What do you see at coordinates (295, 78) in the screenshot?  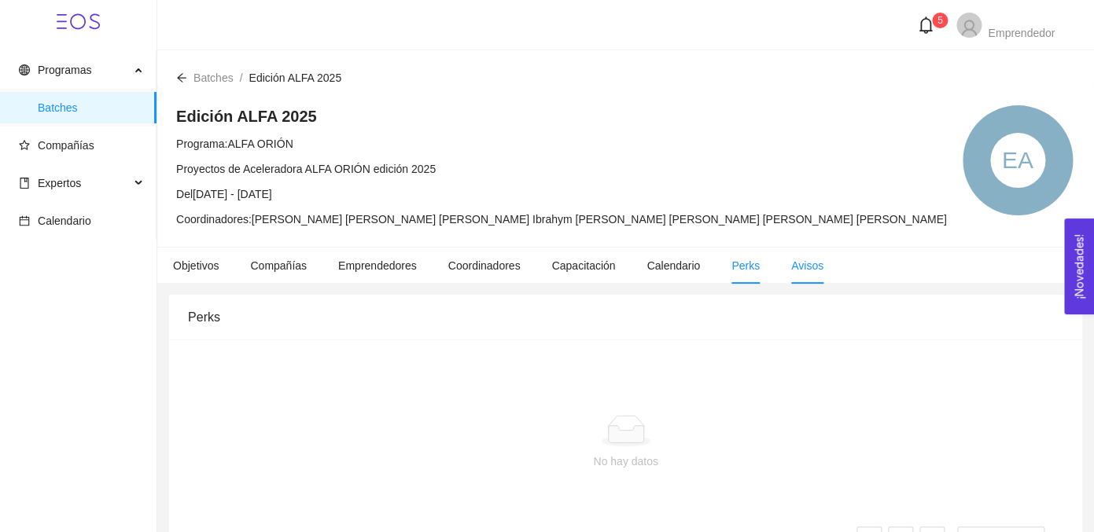 I see `span: Edición ALFA 2025` at bounding box center [295, 78].